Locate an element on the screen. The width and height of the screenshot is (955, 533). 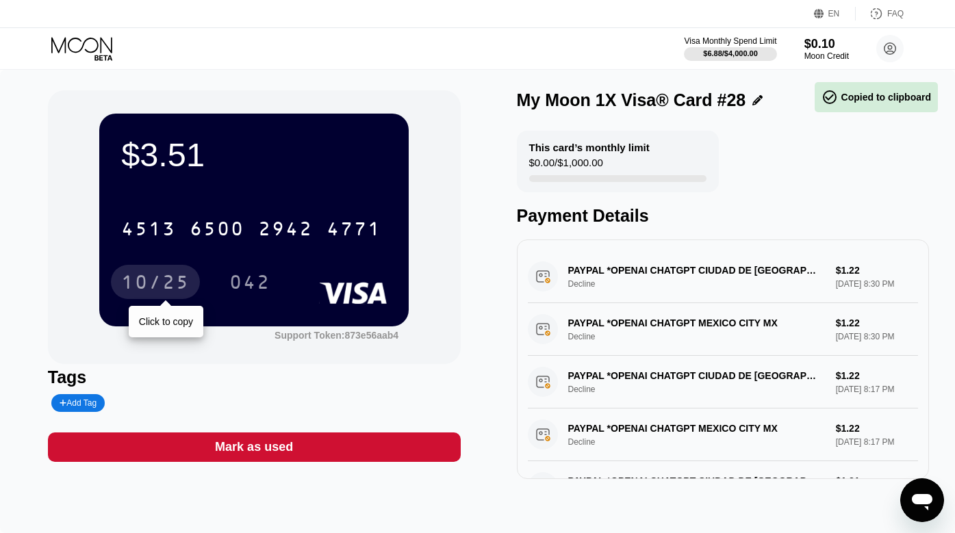
div: $6.88 / $4,000.00 is located at coordinates (731, 53).